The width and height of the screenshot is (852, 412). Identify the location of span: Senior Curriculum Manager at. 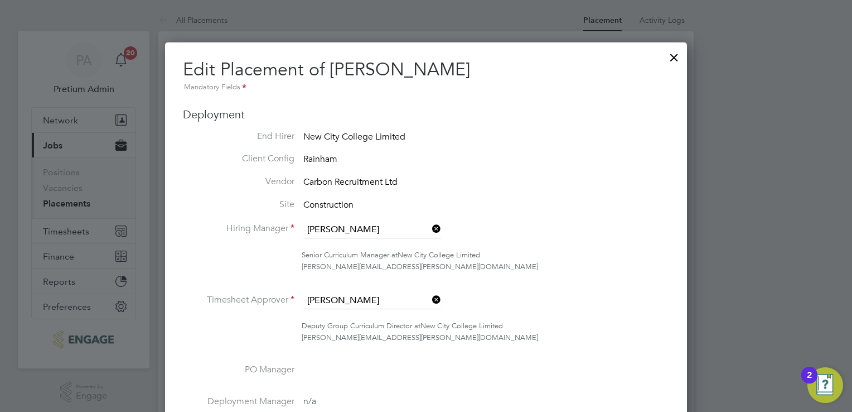
(350, 254).